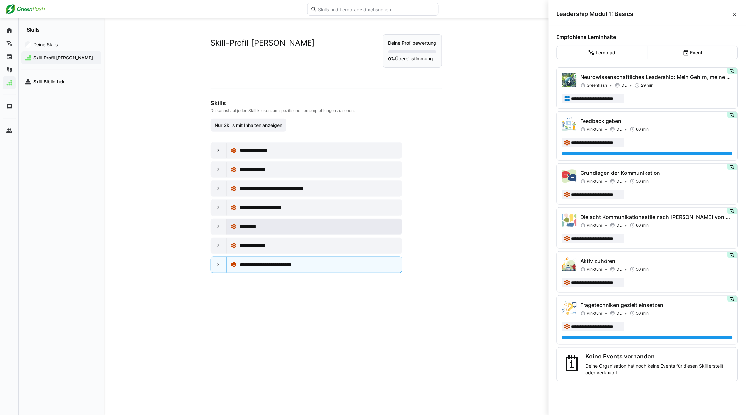 The height and width of the screenshot is (415, 746). I want to click on p: Übereinstimmung, so click(412, 59).